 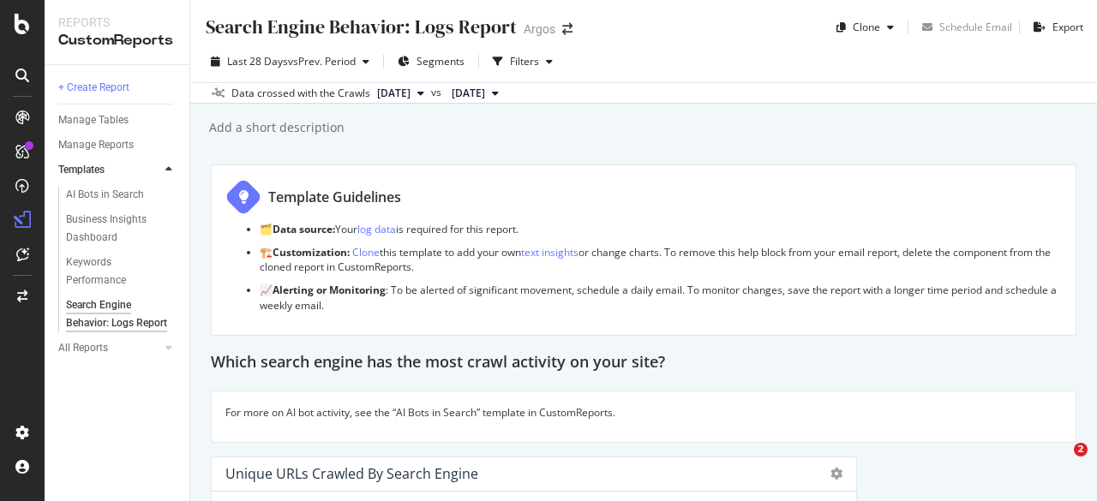 I want to click on div: Unique URLs Crawled By Search Engine, so click(x=351, y=474).